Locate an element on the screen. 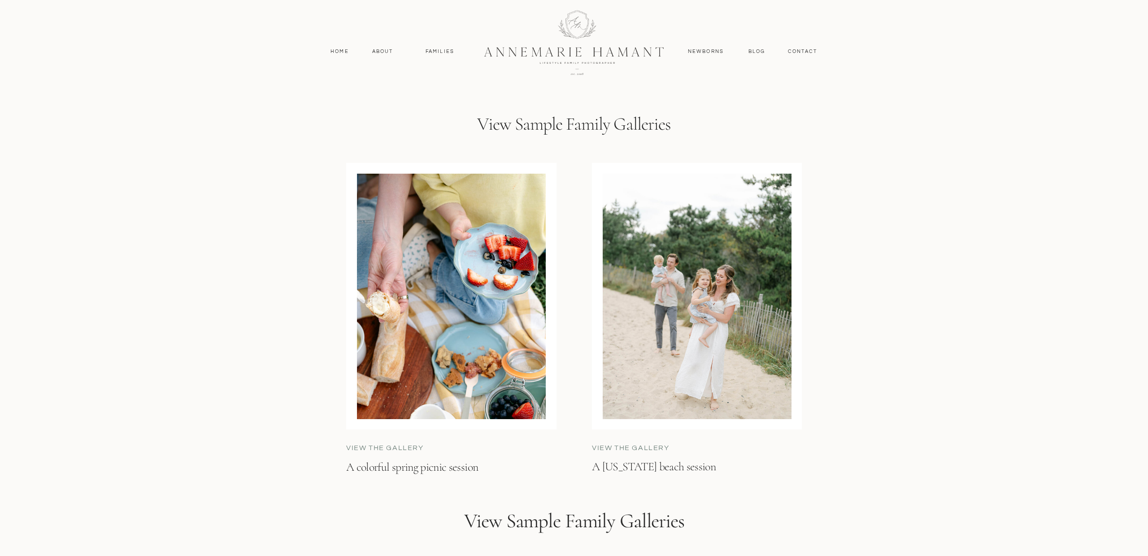 The height and width of the screenshot is (556, 1148). a: Blog is located at coordinates (757, 52).